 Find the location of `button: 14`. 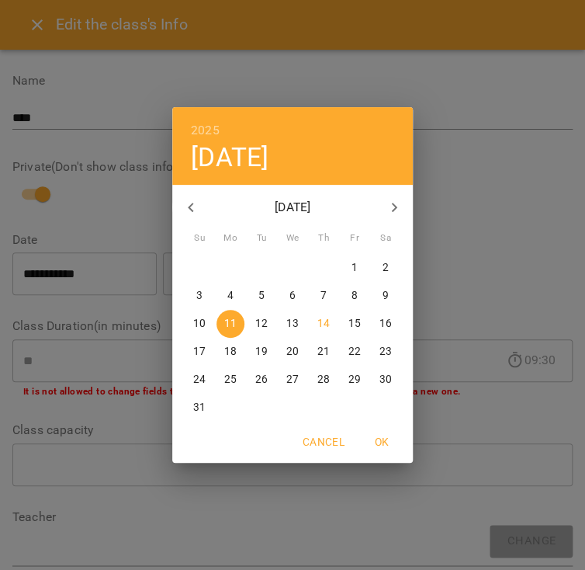

button: 14 is located at coordinates (324, 324).